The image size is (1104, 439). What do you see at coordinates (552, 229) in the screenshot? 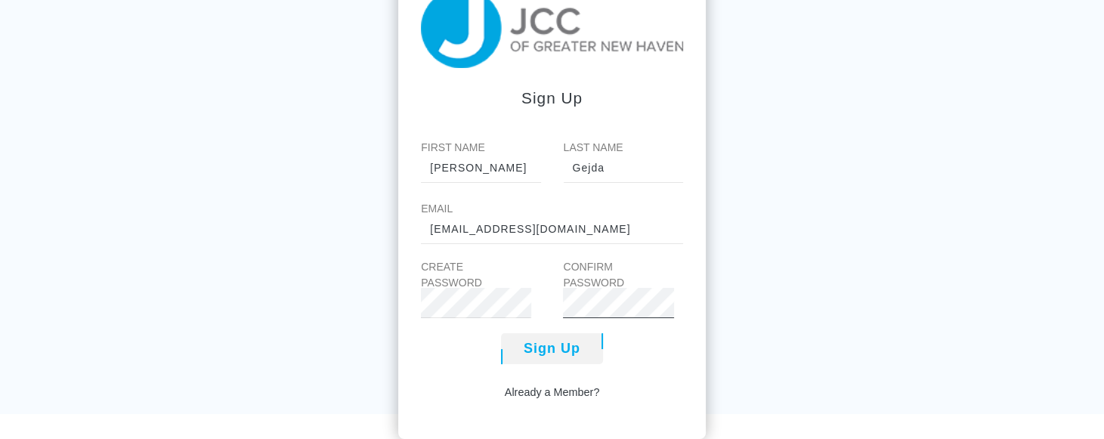
I see `input: johnny@email.com` at bounding box center [552, 229].